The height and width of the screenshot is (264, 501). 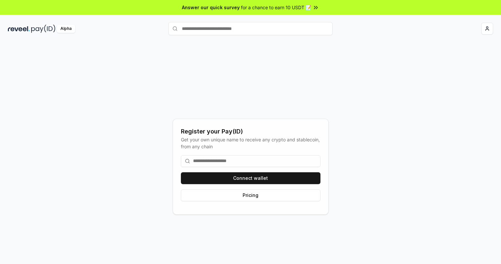 What do you see at coordinates (276, 7) in the screenshot?
I see `span: for a chance to earn 10 USDT 📝` at bounding box center [276, 7].